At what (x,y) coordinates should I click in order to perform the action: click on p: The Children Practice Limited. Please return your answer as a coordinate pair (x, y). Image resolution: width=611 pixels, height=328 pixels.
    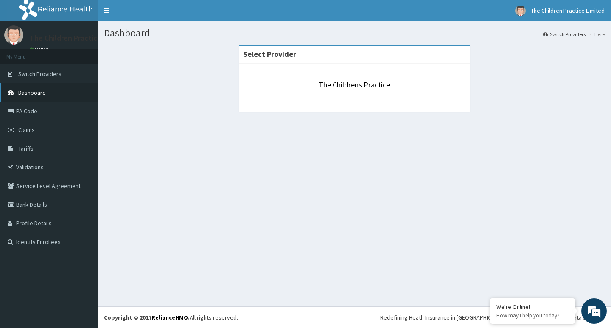
    Looking at the image, I should click on (79, 38).